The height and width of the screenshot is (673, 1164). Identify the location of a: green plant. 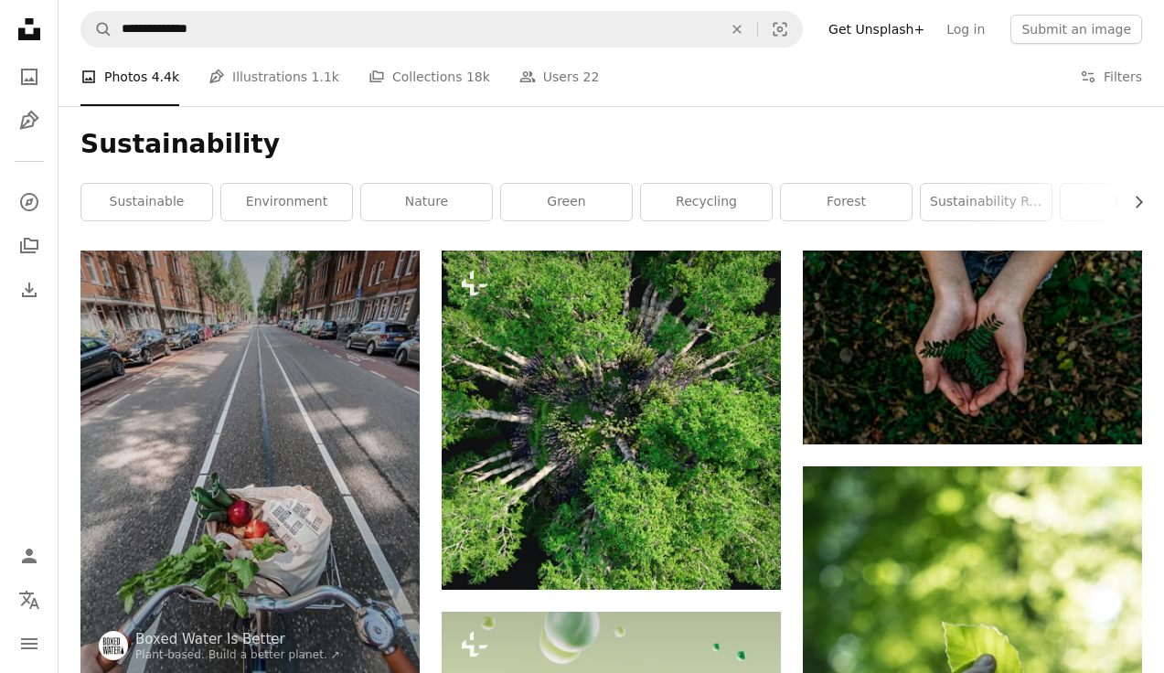
(972, 348).